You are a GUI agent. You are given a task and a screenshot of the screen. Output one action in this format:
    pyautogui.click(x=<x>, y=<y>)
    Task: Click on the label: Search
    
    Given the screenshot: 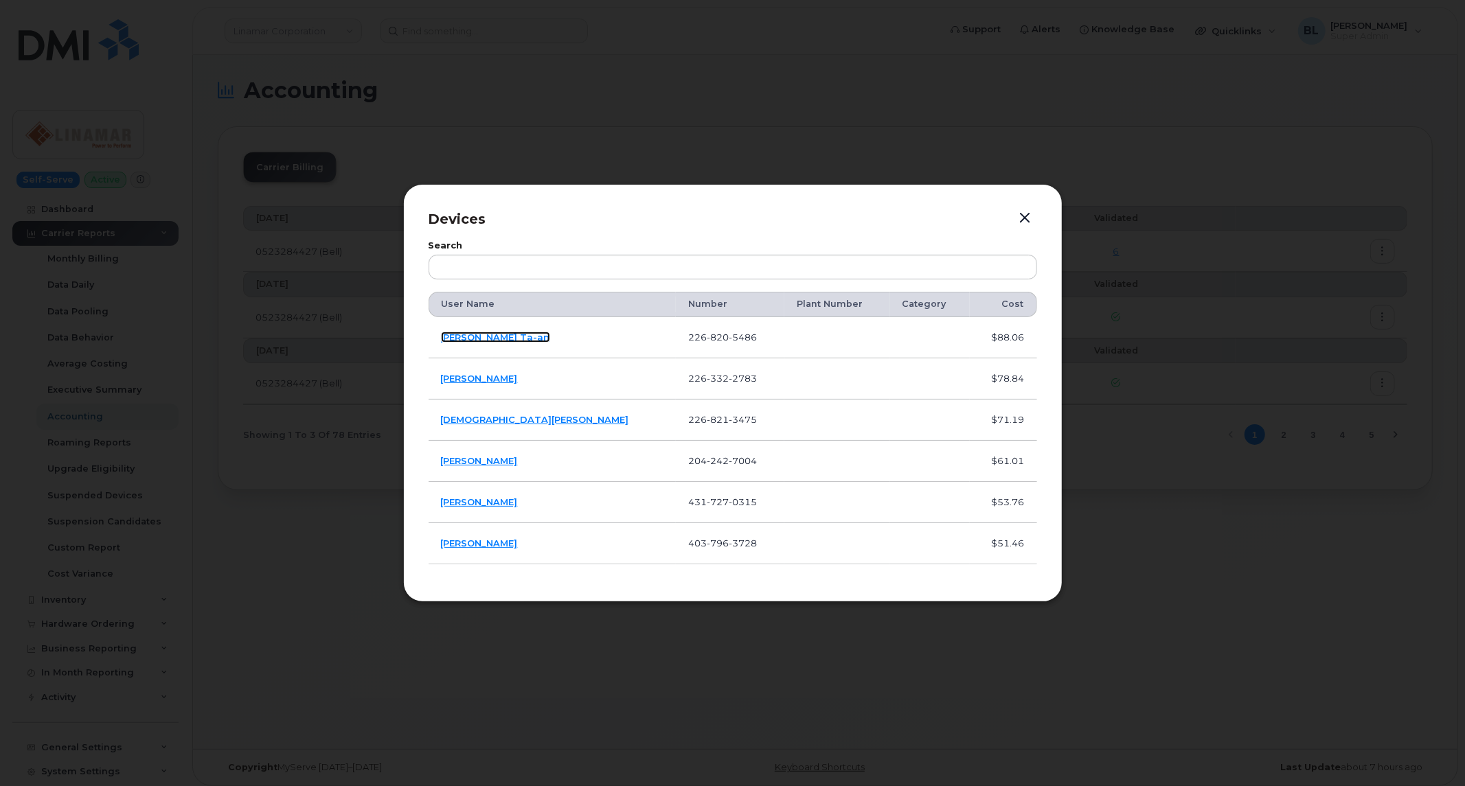 What is the action you would take?
    pyautogui.click(x=733, y=246)
    